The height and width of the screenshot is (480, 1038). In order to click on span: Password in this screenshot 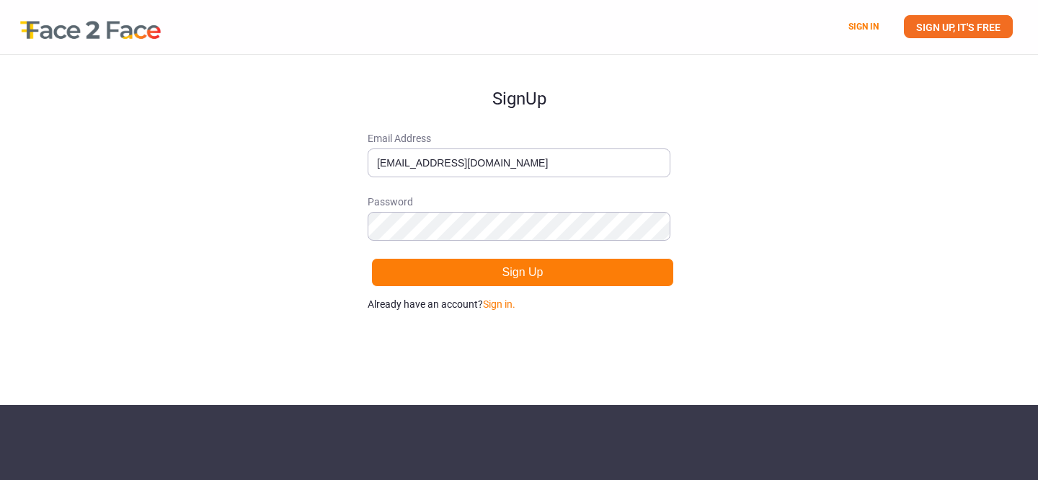, I will do `click(519, 202)`.